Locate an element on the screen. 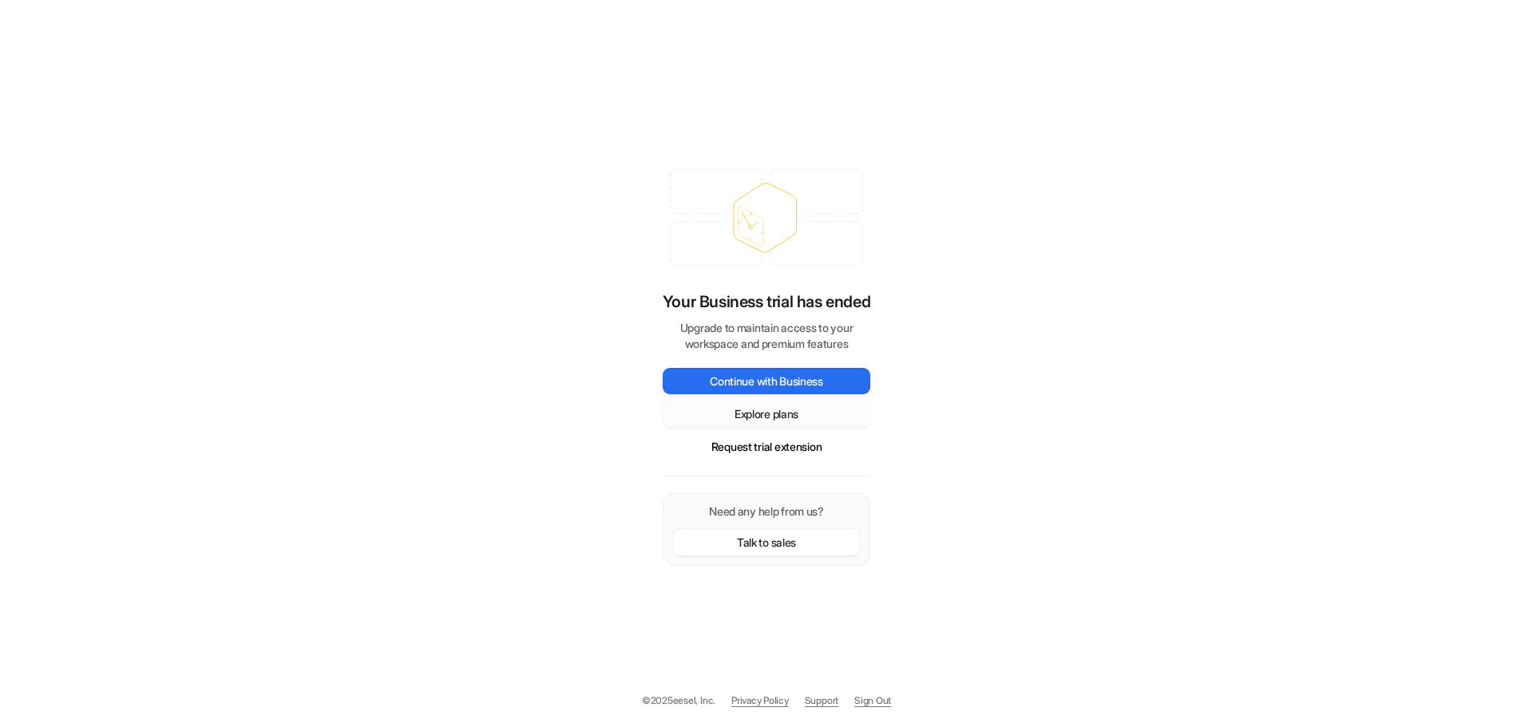 This screenshot has width=1533, height=727. a: Sign Out is located at coordinates (873, 701).